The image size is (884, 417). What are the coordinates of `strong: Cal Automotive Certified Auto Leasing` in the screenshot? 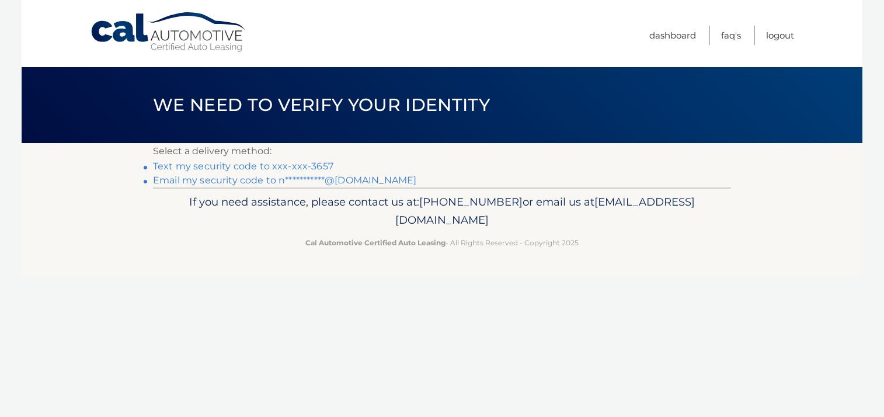 It's located at (375, 242).